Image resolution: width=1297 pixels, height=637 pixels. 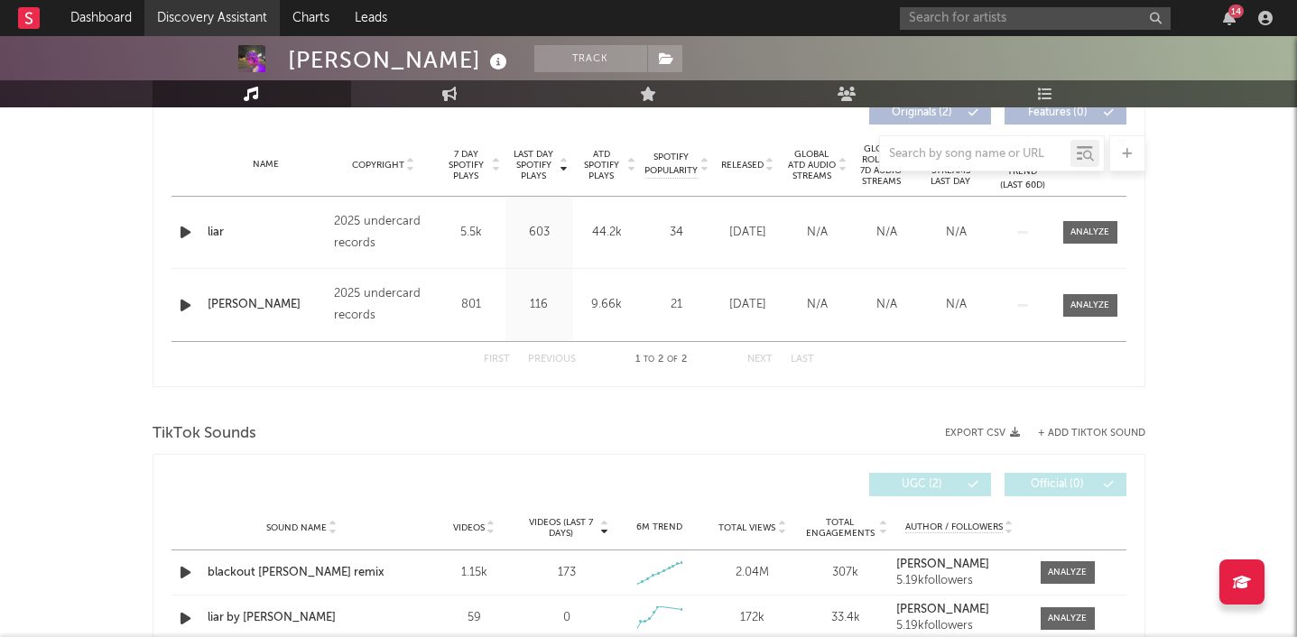 I want to click on span: Videos, so click(x=468, y=528).